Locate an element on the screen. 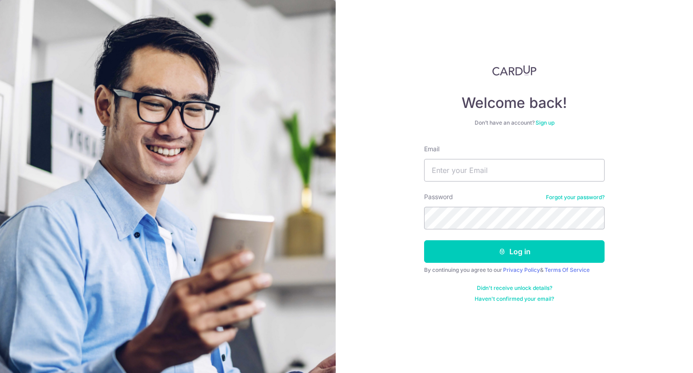  a: Privacy Policy is located at coordinates (522, 269).